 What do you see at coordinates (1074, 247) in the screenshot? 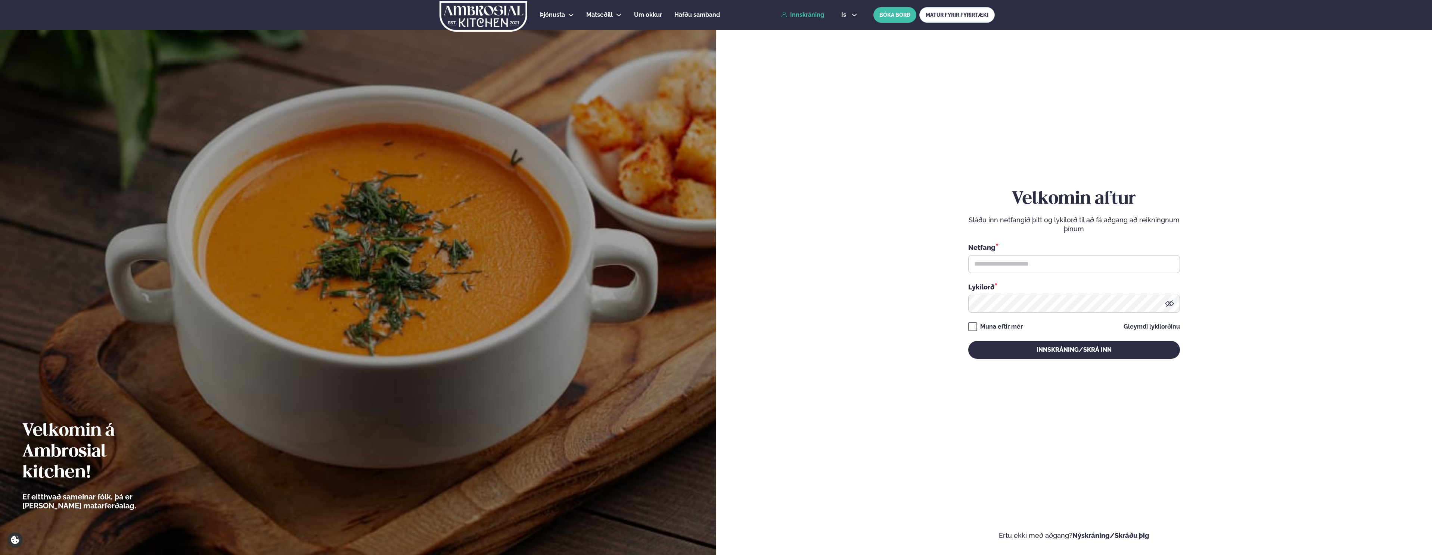
I see `div: Netfang` at bounding box center [1074, 247].